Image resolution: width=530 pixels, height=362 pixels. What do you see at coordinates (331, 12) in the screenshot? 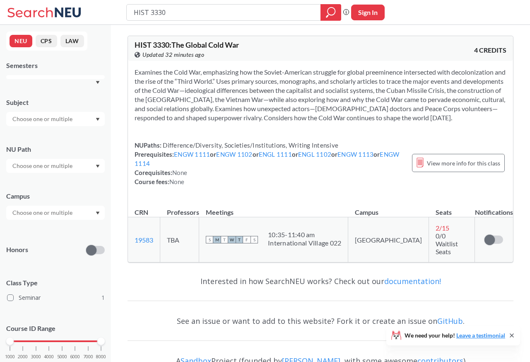
I see `svg: magnifying glass` at bounding box center [331, 12].